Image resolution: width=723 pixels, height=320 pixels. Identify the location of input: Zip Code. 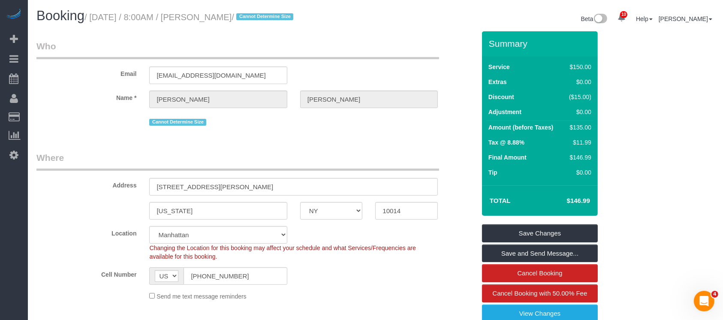
(406, 211).